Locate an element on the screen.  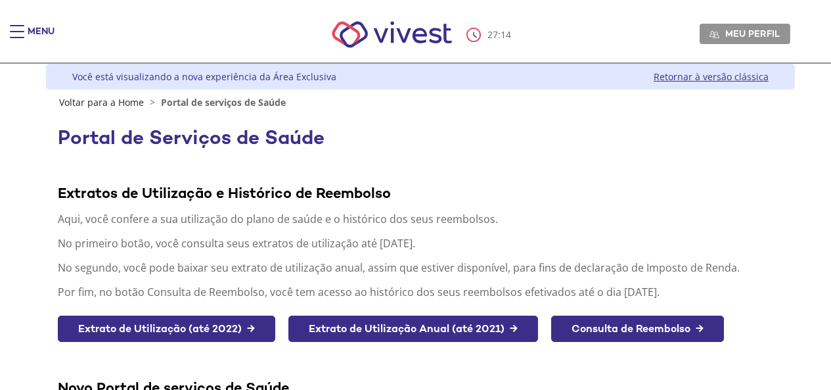
a: Retornar à versão clássica is located at coordinates (711, 76).